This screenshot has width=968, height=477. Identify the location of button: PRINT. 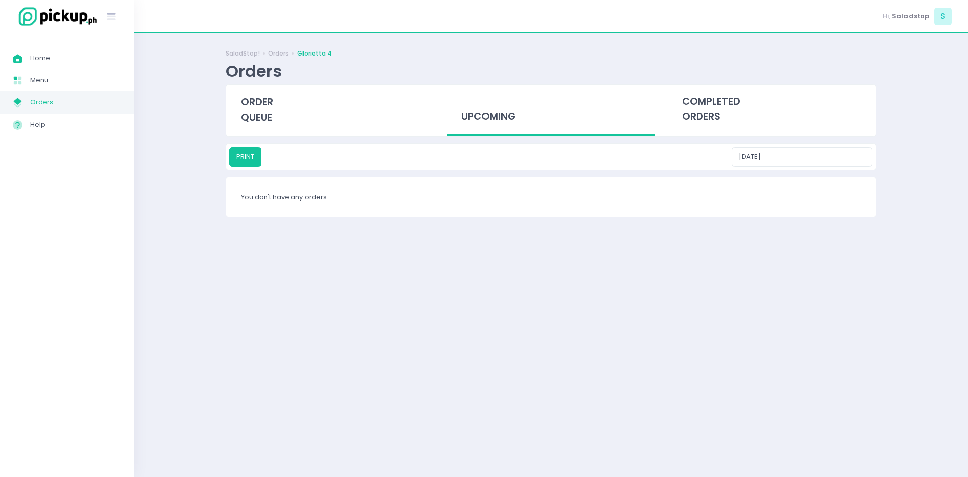
(245, 157).